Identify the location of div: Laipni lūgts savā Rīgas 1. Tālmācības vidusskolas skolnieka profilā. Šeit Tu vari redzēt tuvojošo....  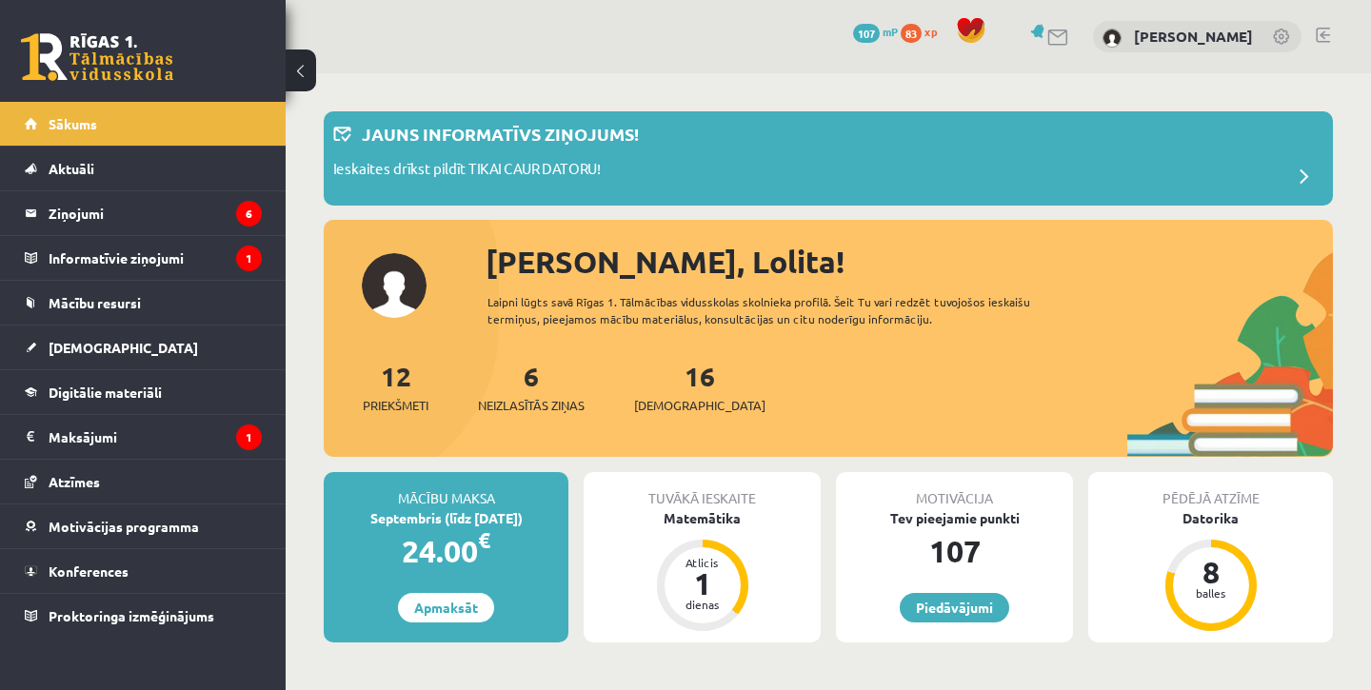
(790, 310).